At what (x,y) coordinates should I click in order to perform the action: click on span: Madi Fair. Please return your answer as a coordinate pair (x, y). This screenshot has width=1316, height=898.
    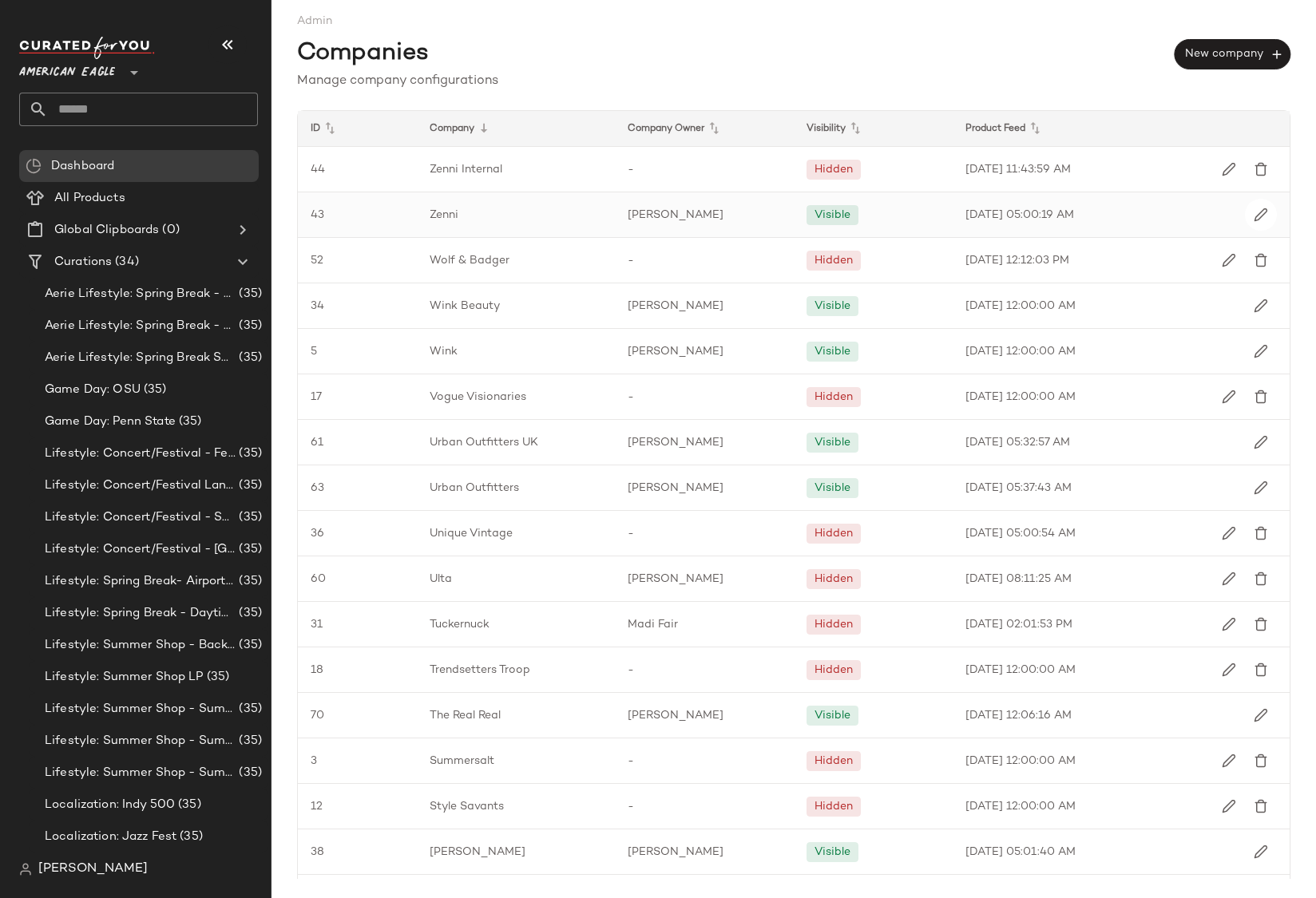
    Looking at the image, I should click on (652, 624).